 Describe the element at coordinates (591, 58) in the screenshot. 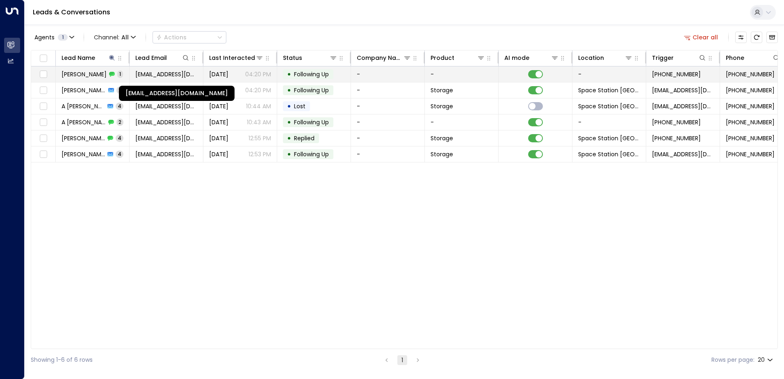

I see `div: Location` at that location.